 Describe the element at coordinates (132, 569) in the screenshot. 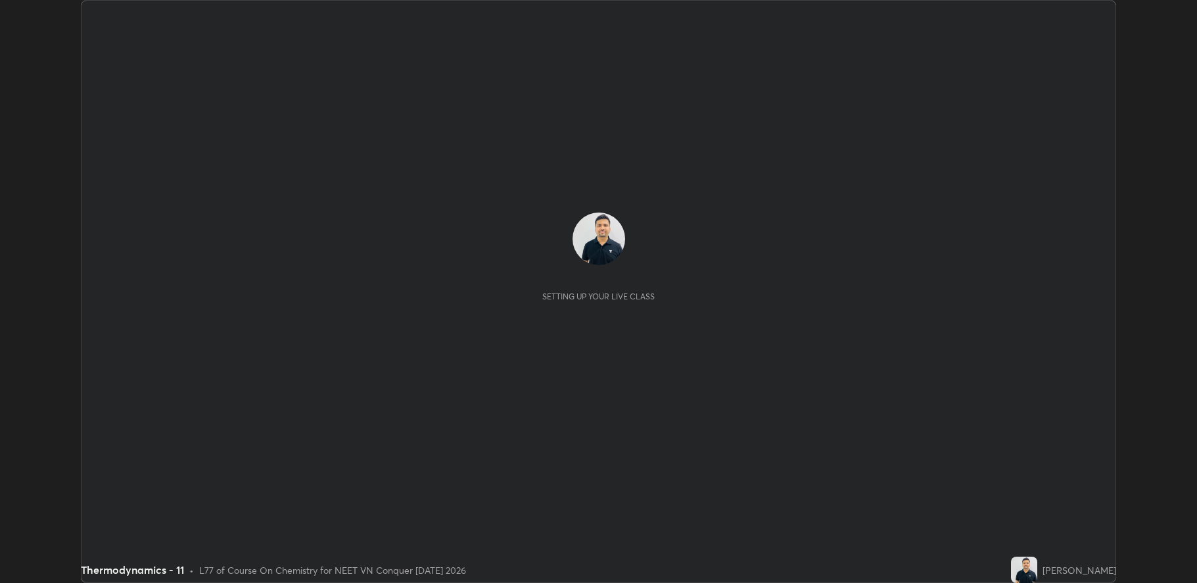

I see `div: Thermodynamics - 11` at that location.